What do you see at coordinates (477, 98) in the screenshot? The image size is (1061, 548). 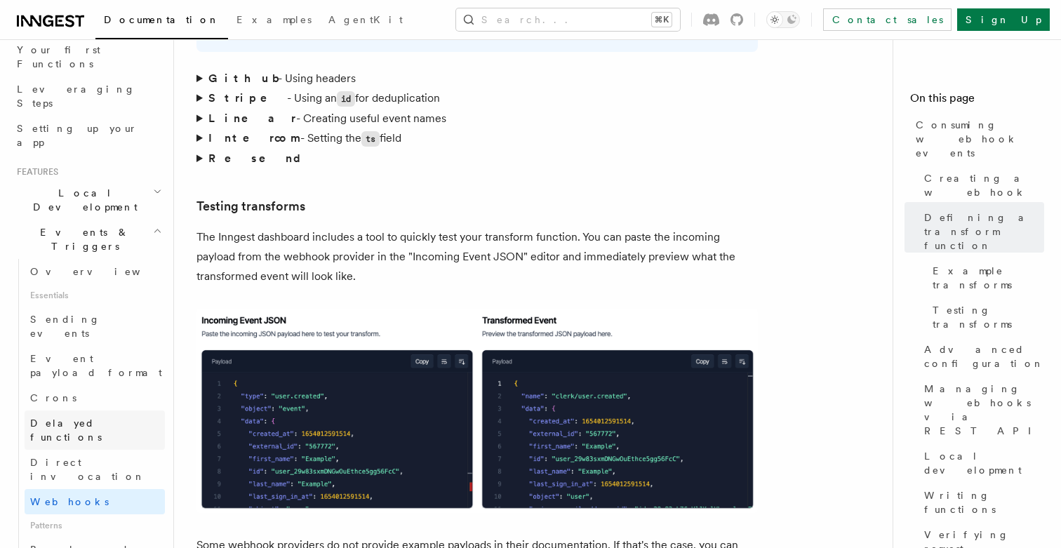 I see `summary: Stripe- Using anidfor deduplication` at bounding box center [477, 98].